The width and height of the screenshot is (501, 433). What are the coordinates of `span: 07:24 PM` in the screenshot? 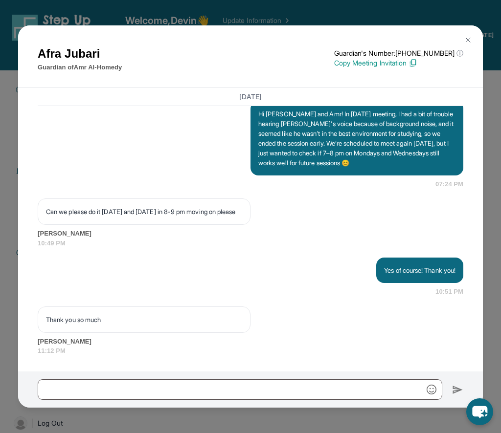 It's located at (449, 184).